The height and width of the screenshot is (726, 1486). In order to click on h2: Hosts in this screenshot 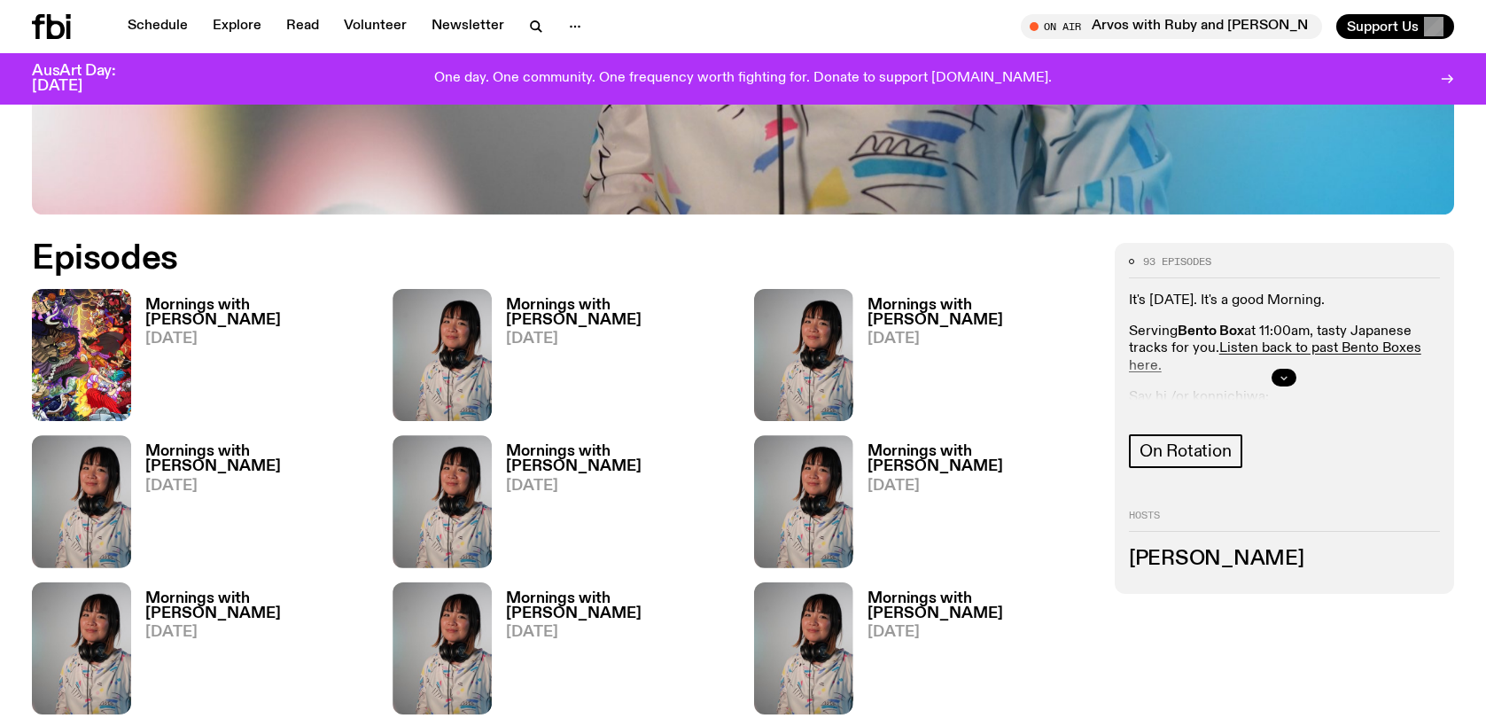, I will do `click(1284, 521)`.